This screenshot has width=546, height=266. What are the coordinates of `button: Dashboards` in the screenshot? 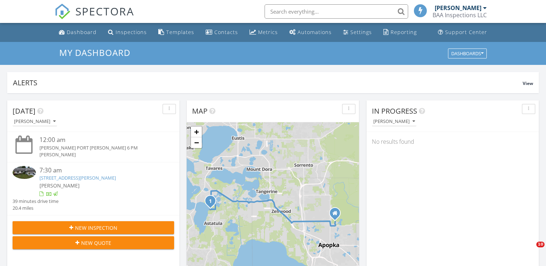 It's located at (467, 53).